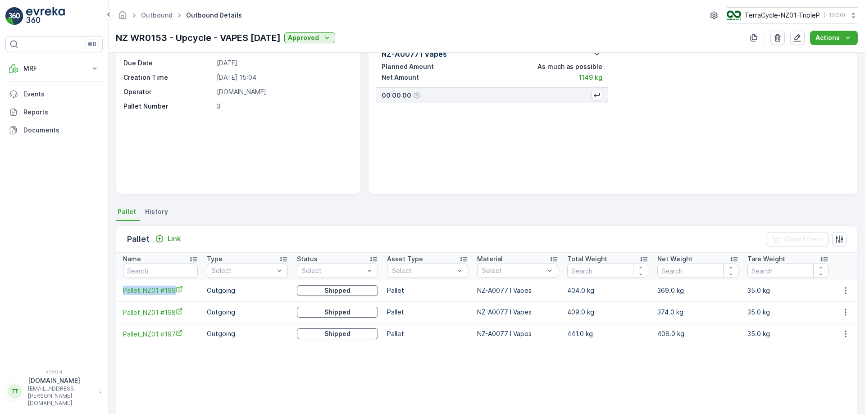 The height and width of the screenshot is (414, 865). Describe the element at coordinates (168, 106) in the screenshot. I see `p: Pallet Number` at that location.